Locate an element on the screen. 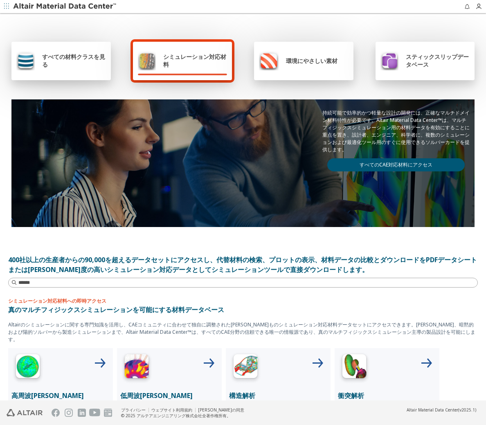 The width and height of the screenshot is (486, 425). a: ウェブサイト利用規約 is located at coordinates (172, 410).